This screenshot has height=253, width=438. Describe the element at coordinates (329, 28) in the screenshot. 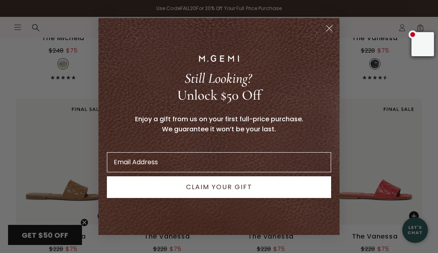

I see `button: Close dialog` at that location.